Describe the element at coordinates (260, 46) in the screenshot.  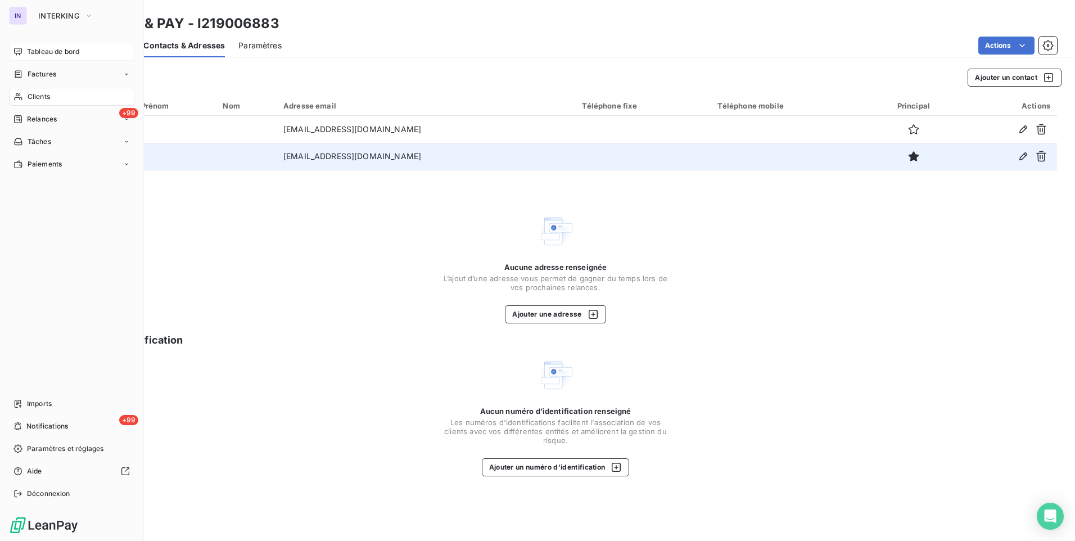
I see `span: Paramètres` at that location.